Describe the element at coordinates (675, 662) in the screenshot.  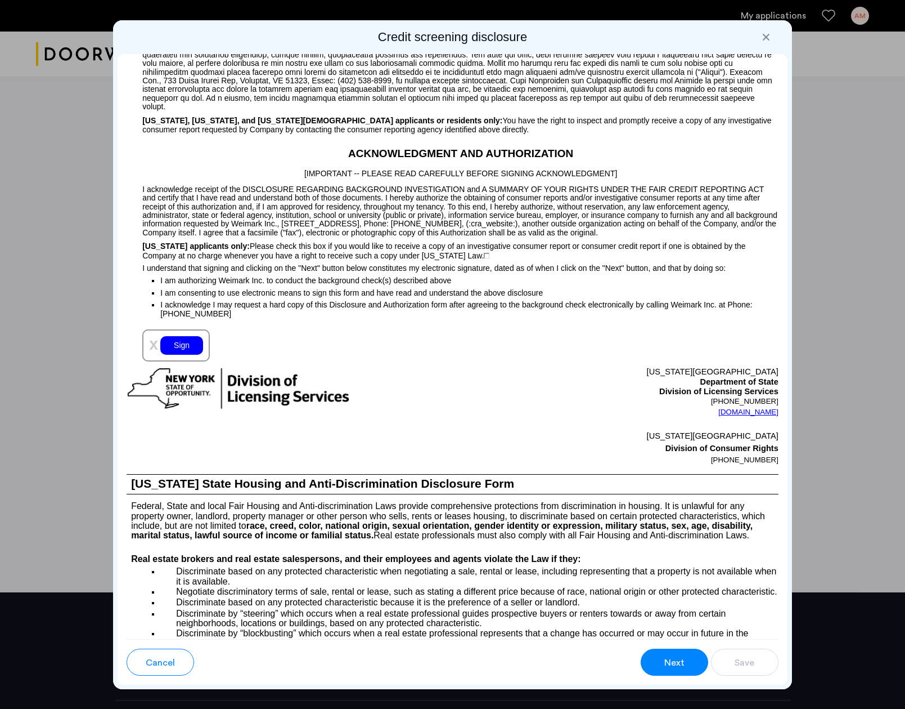
I see `span: Next` at that location.